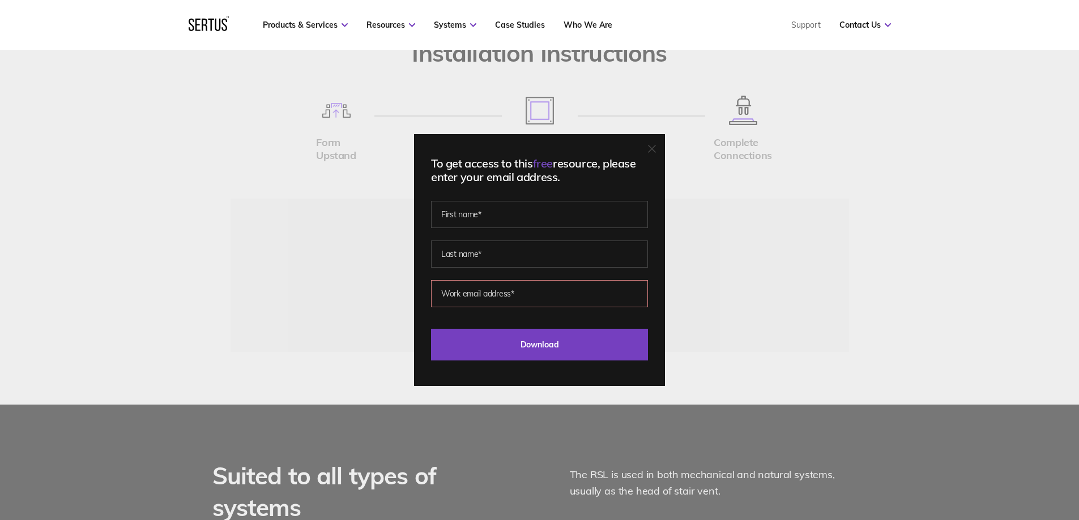 The width and height of the screenshot is (1079, 520). Describe the element at coordinates (588, 25) in the screenshot. I see `a: Who We Are` at that location.